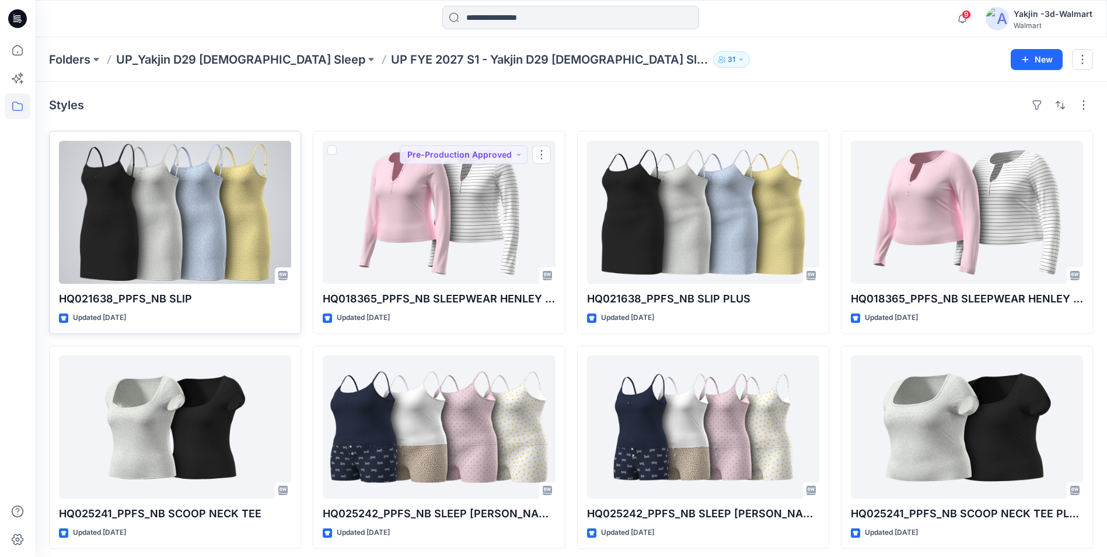 This screenshot has height=557, width=1107. I want to click on a: HQ025242_PPFS_NB SLEEP CAMI BOXER SET, so click(703, 427).